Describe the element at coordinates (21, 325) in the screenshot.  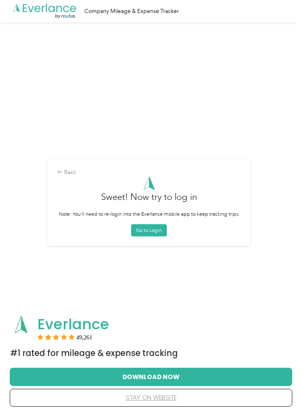
I see `img: App logo` at that location.